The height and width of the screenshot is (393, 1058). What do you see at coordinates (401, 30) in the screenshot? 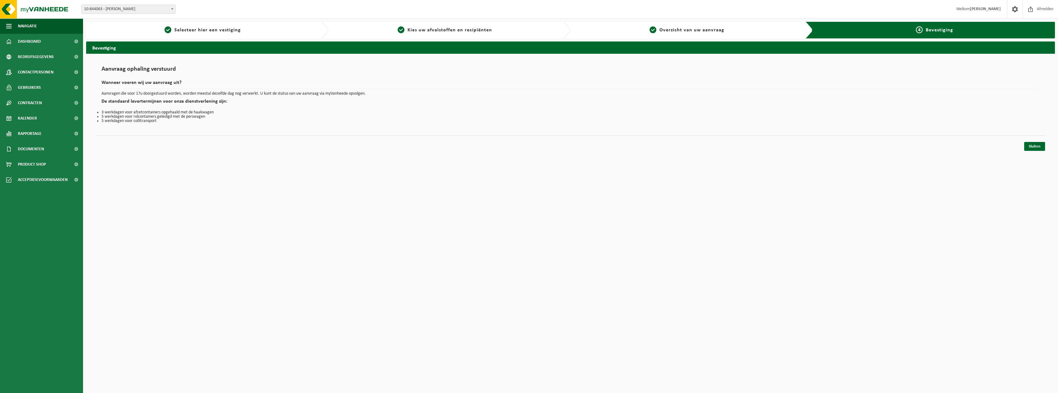
I see `span: 2` at bounding box center [401, 30].